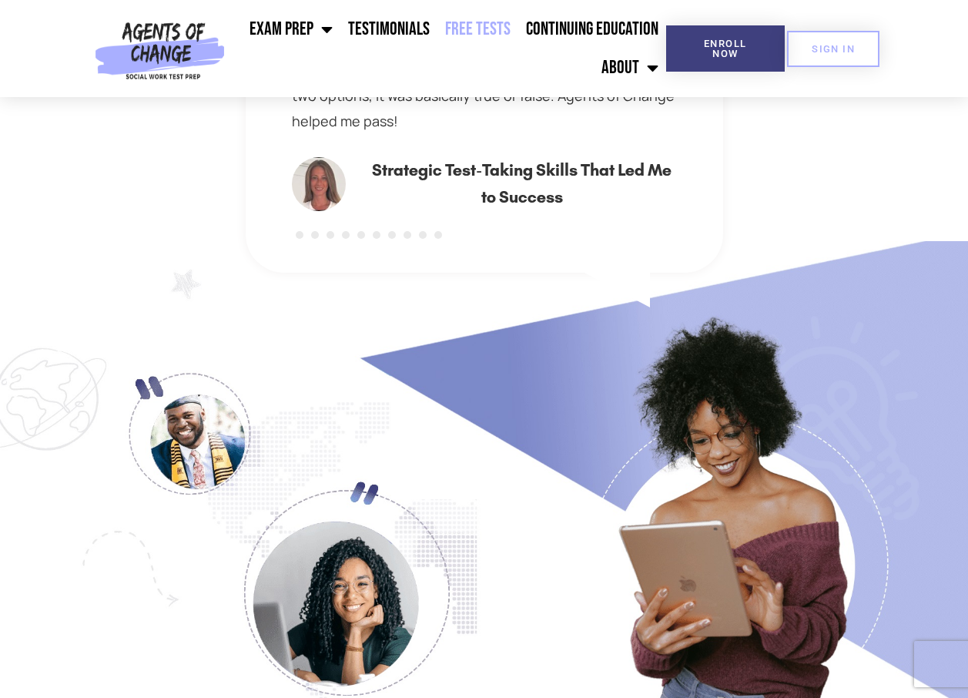 This screenshot has width=968, height=698. I want to click on a: SIGN IN, so click(834, 49).